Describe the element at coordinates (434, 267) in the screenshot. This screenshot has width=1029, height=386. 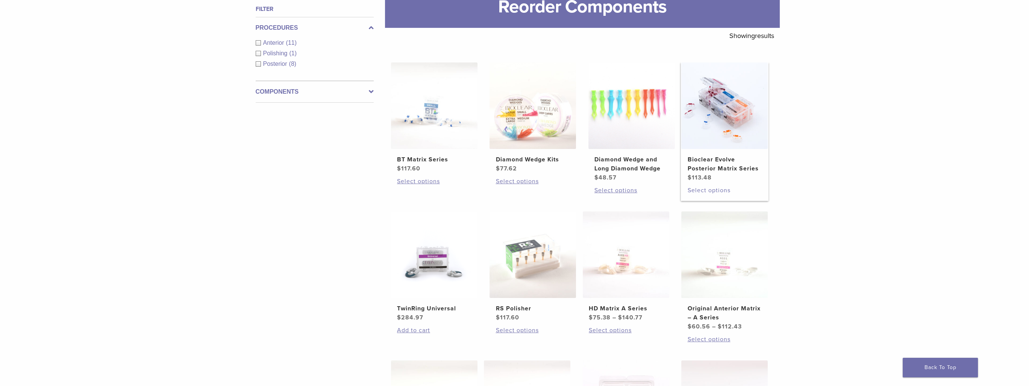
I see `a: TwinRing UniversalTwinRing Universal $284.97` at that location.